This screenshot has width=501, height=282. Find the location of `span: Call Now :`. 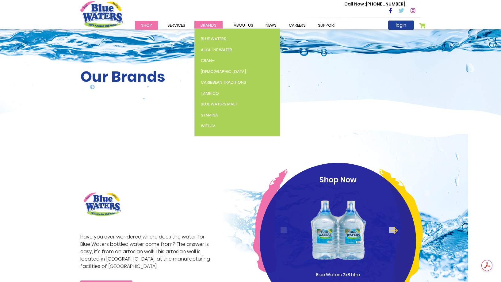

span: Call Now : is located at coordinates (355, 4).